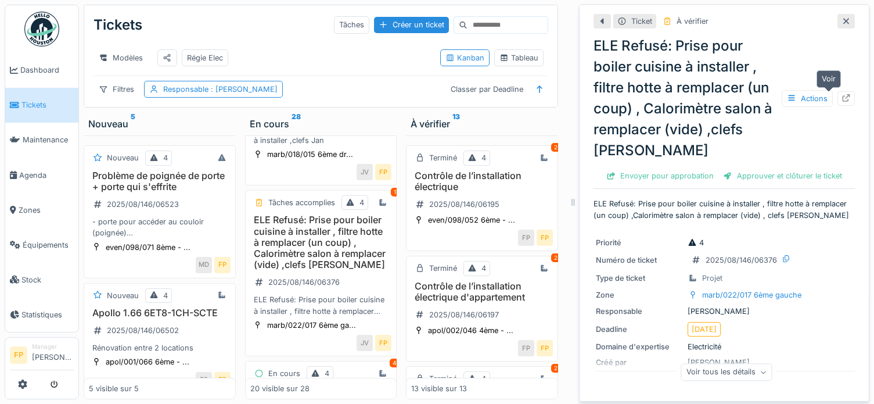 This screenshot has width=874, height=404. What do you see at coordinates (639, 294) in the screenshot?
I see `div: Zone` at bounding box center [639, 294].